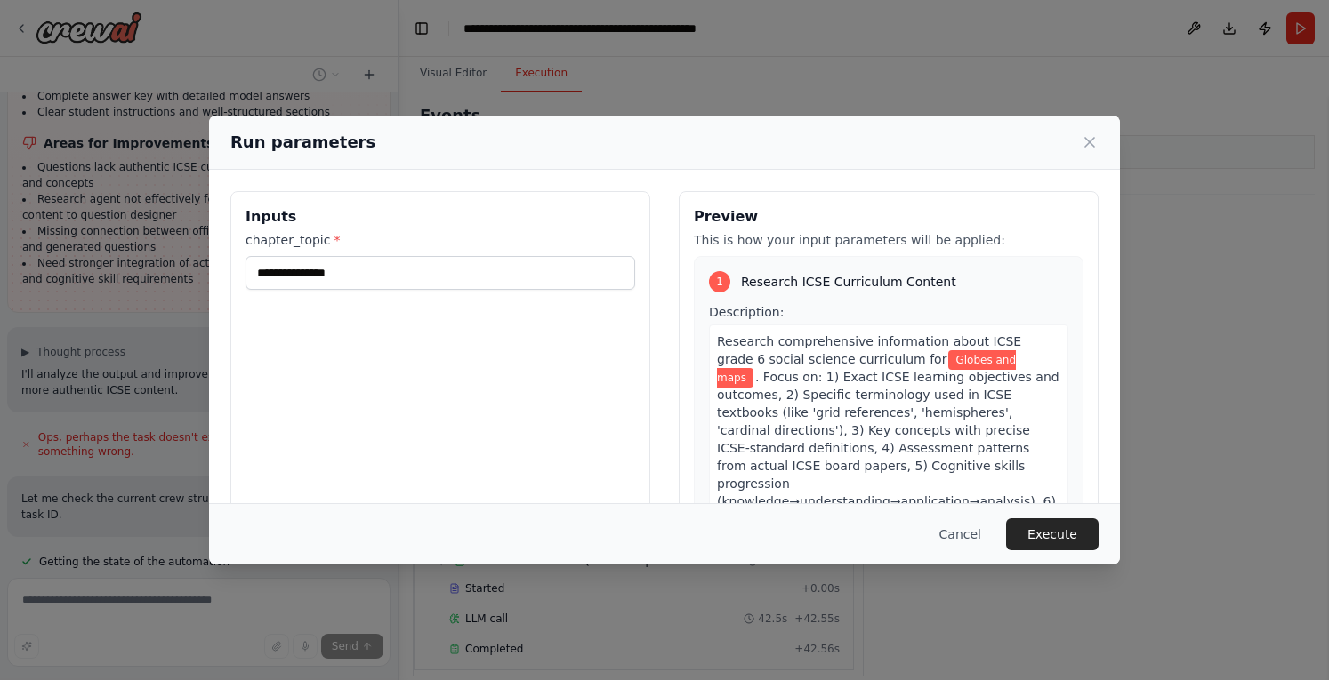 This screenshot has width=1329, height=680. What do you see at coordinates (746, 312) in the screenshot?
I see `span: Description:` at bounding box center [746, 312].